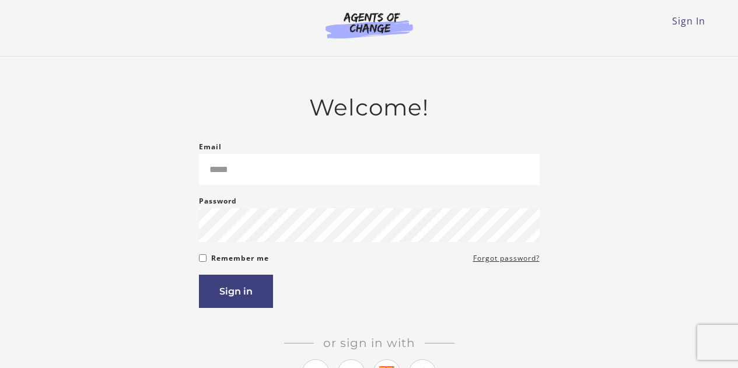 This screenshot has height=368, width=738. Describe the element at coordinates (689, 21) in the screenshot. I see `a: Sign In` at that location.